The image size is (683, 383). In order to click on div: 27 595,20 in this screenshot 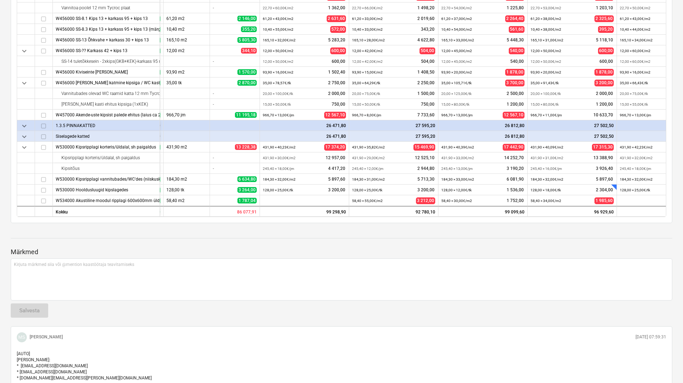, I will do `click(394, 126)`.